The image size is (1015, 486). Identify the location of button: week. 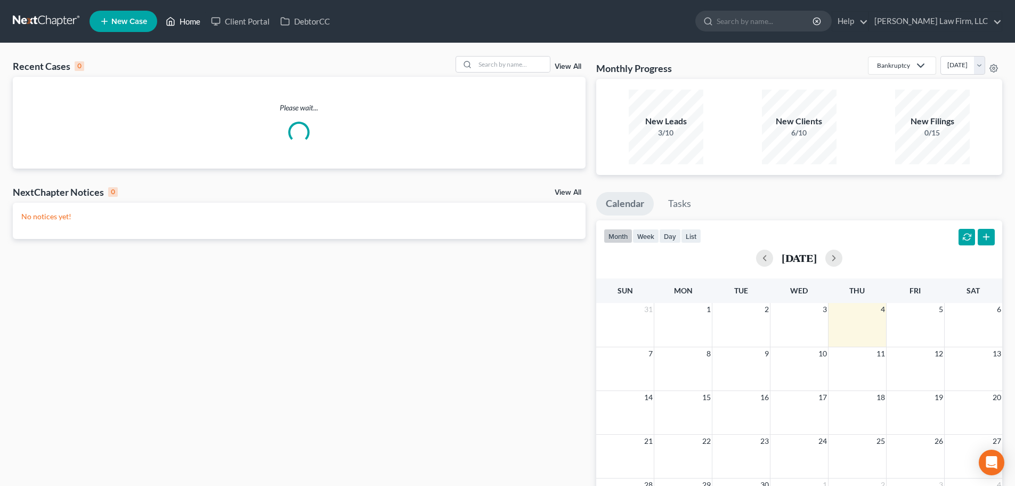
(646, 236).